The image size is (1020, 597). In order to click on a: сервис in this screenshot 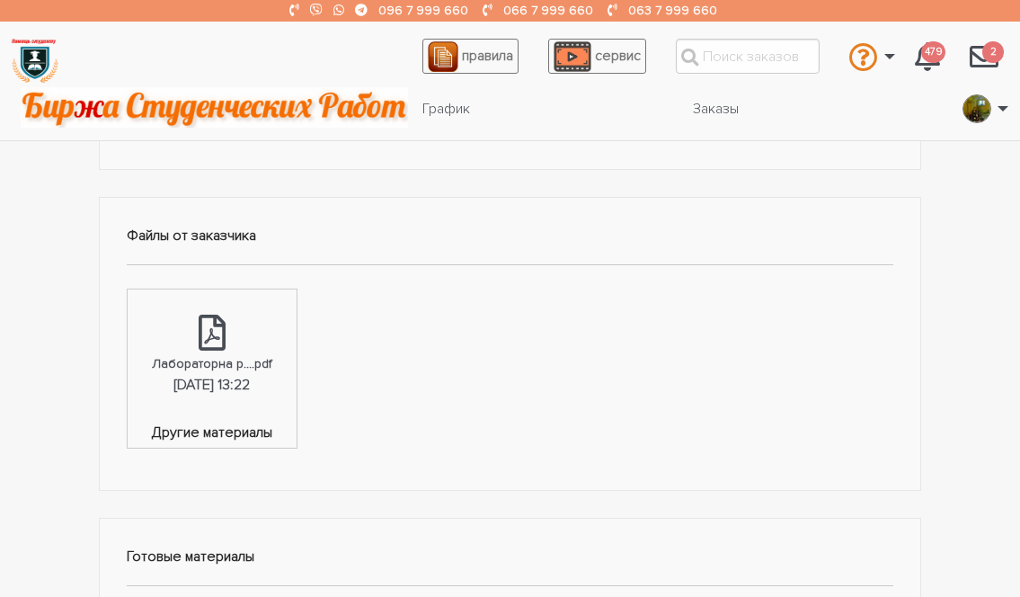, I will do `click(597, 56)`.